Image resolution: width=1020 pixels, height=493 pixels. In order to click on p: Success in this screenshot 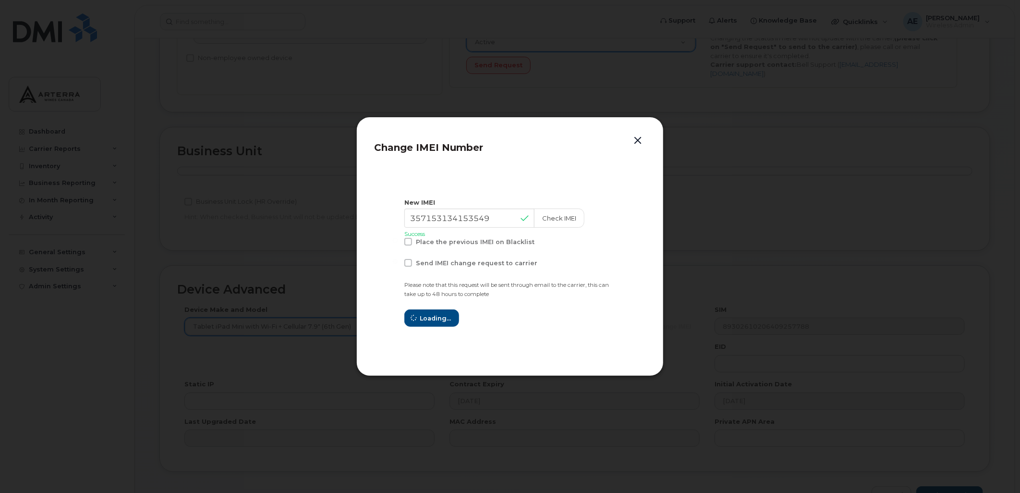, I will do `click(510, 233)`.